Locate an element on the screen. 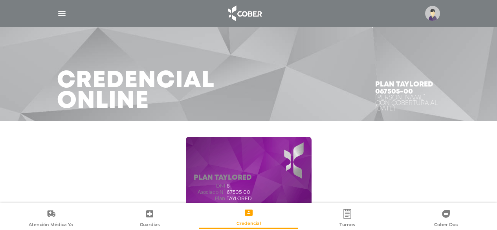 Image resolution: width=497 pixels, height=230 pixels. a: Turnos is located at coordinates (347, 219).